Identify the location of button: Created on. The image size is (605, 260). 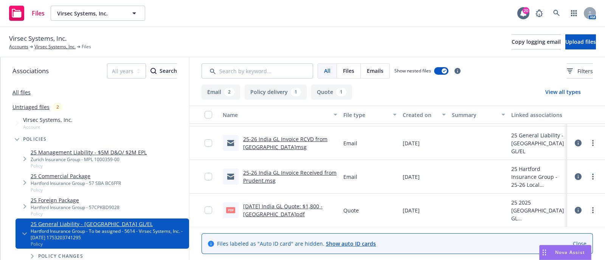
(424, 115).